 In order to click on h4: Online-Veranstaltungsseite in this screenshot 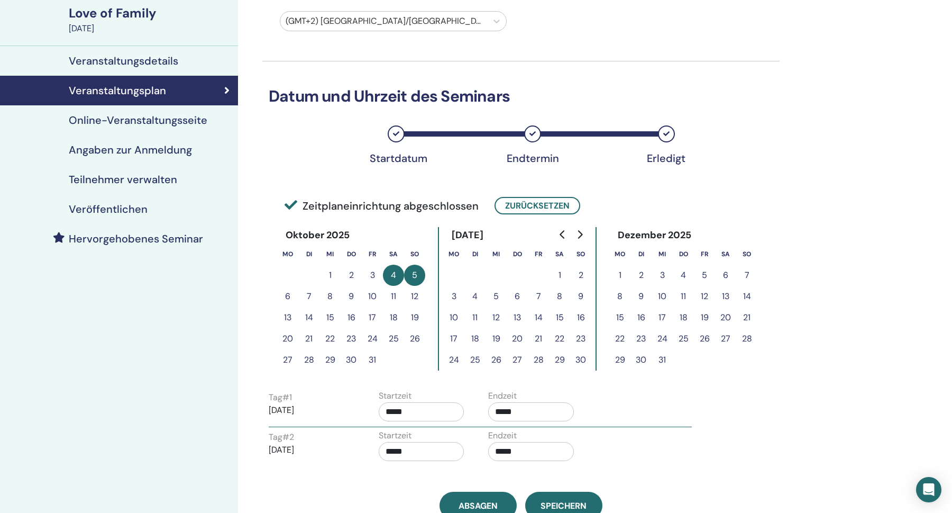, I will do `click(138, 120)`.